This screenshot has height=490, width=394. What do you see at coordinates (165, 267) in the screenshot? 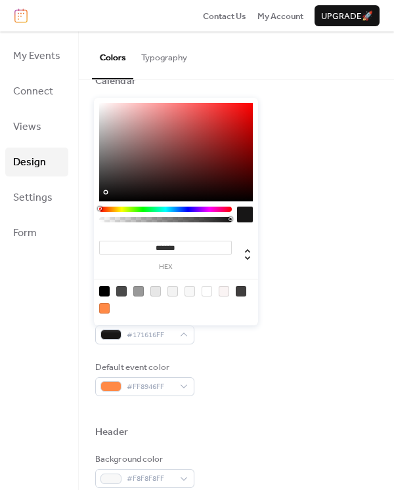
I see `label: hex` at bounding box center [165, 267].